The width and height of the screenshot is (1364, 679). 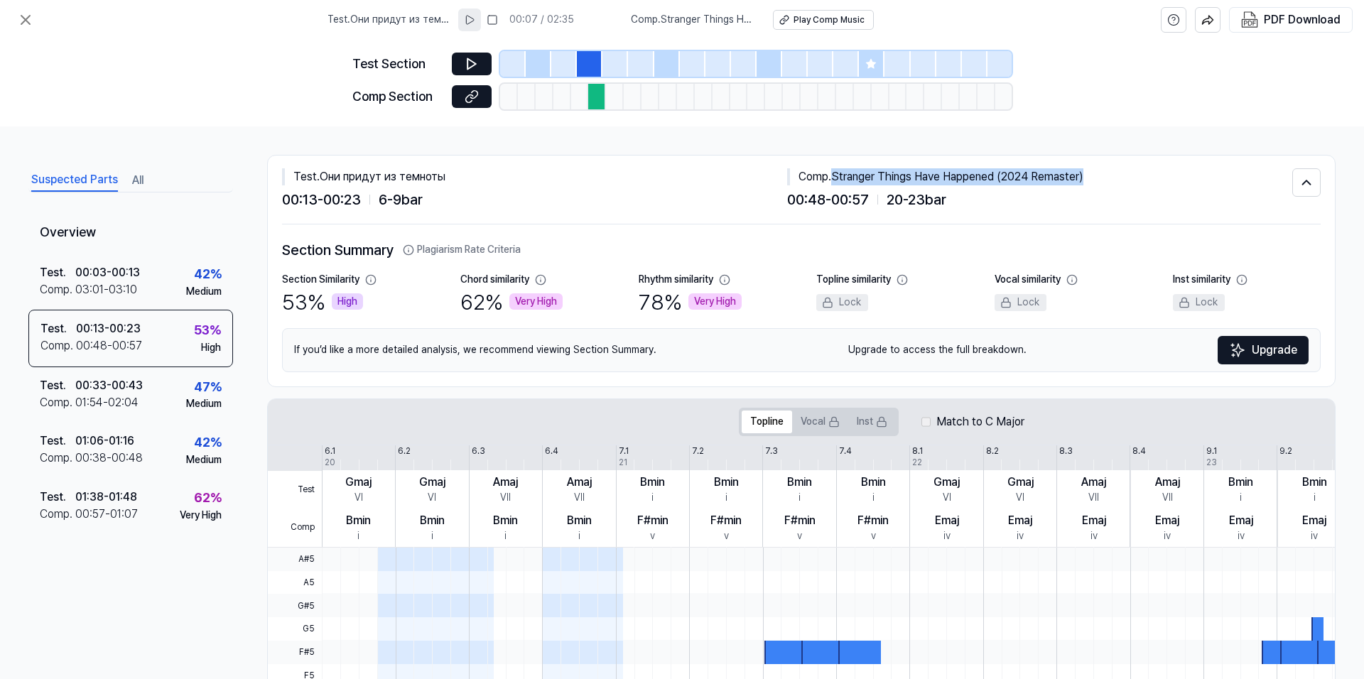 What do you see at coordinates (992, 451) in the screenshot?
I see `div: 8.2` at bounding box center [992, 451].